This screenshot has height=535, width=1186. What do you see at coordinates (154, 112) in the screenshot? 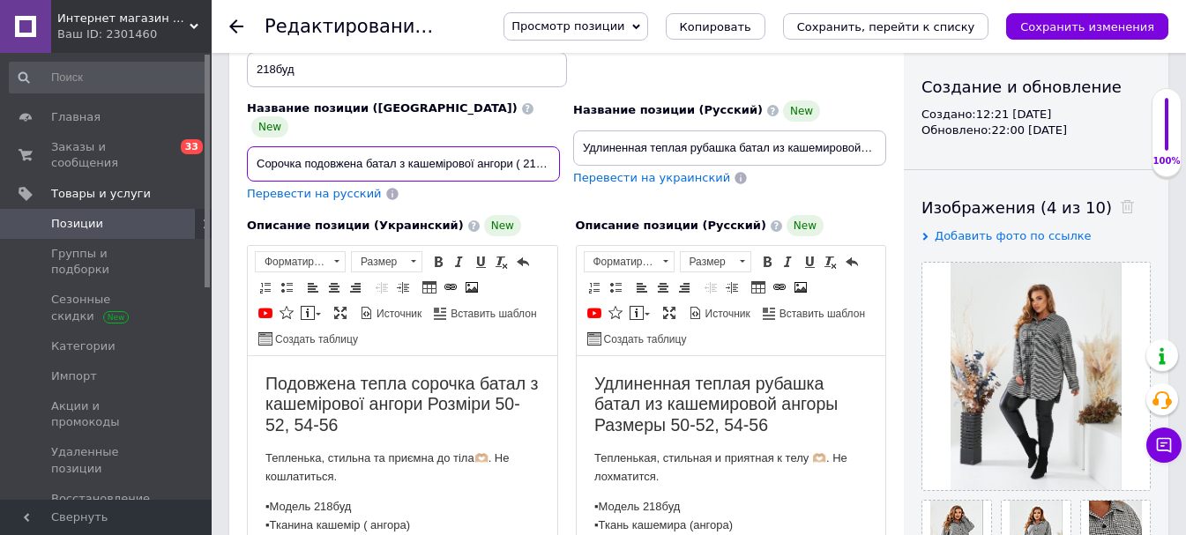
I see `p: Тепленькая, стильная и приятная к телу 🫶🏼. Не лохматится.` at bounding box center [154, 112].